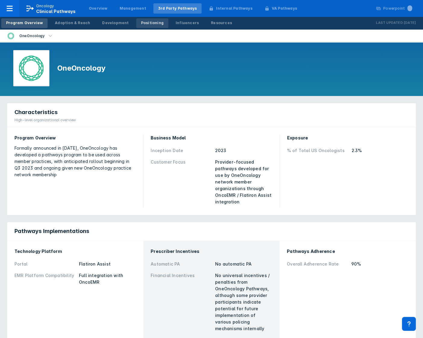 The image size is (423, 338). I want to click on div: Business Model, so click(211, 138).